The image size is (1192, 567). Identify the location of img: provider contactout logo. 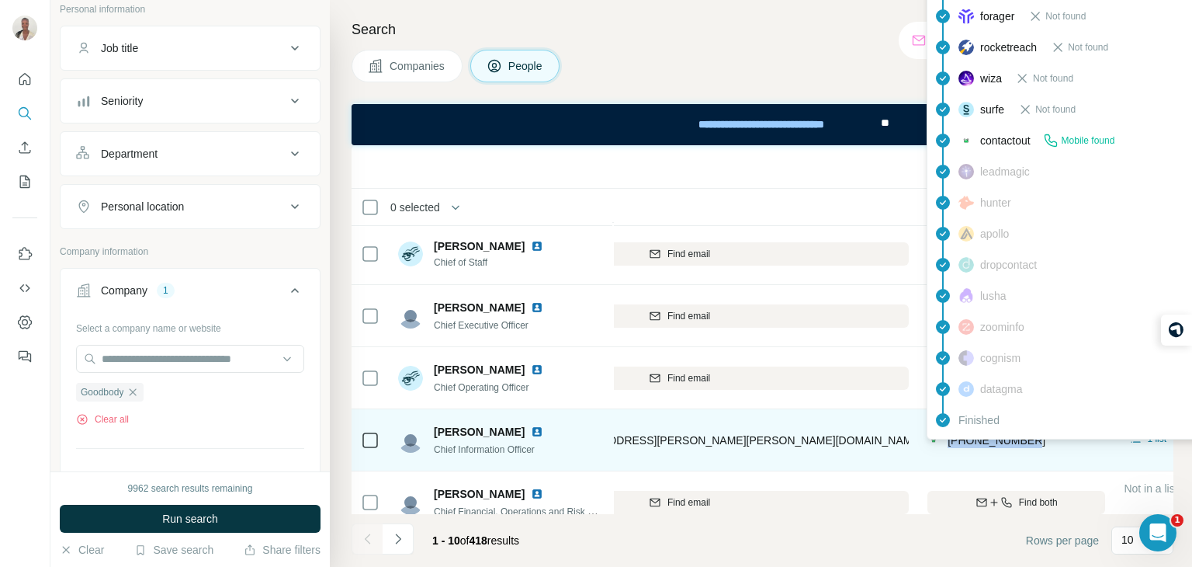
(966, 141).